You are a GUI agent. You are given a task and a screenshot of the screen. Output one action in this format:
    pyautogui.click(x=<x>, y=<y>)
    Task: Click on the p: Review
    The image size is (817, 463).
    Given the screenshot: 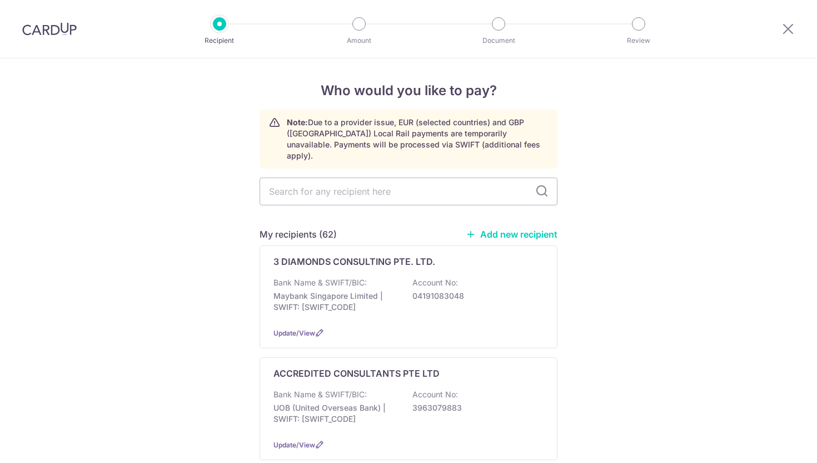 What is the action you would take?
    pyautogui.click(x=639, y=41)
    